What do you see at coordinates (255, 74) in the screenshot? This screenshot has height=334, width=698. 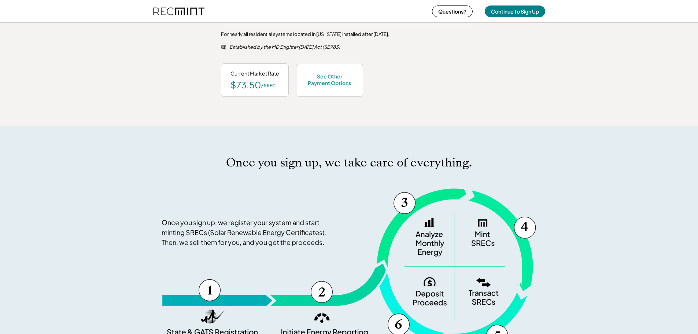 I see `div: Current Market Rate` at bounding box center [255, 74].